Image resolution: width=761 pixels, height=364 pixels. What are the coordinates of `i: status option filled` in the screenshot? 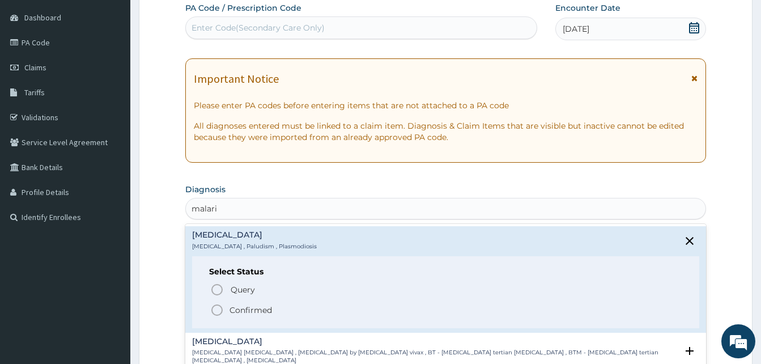 It's located at (217, 310).